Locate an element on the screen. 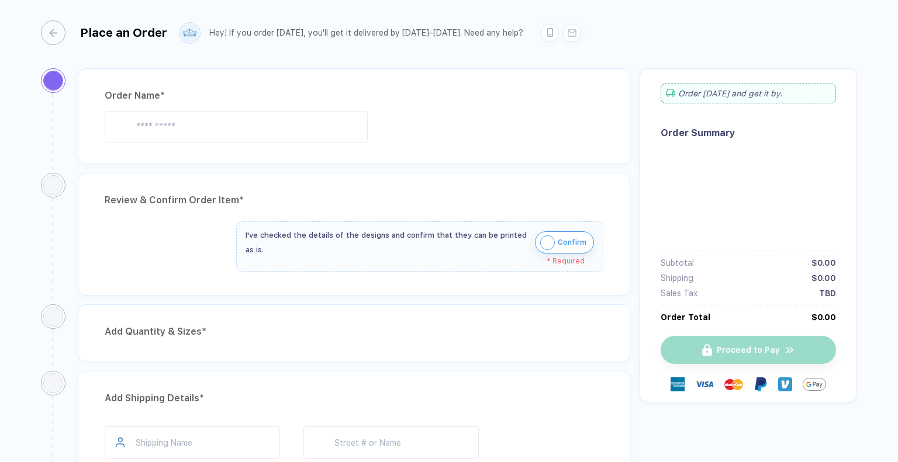 The width and height of the screenshot is (898, 462). img: visa is located at coordinates (704, 385).